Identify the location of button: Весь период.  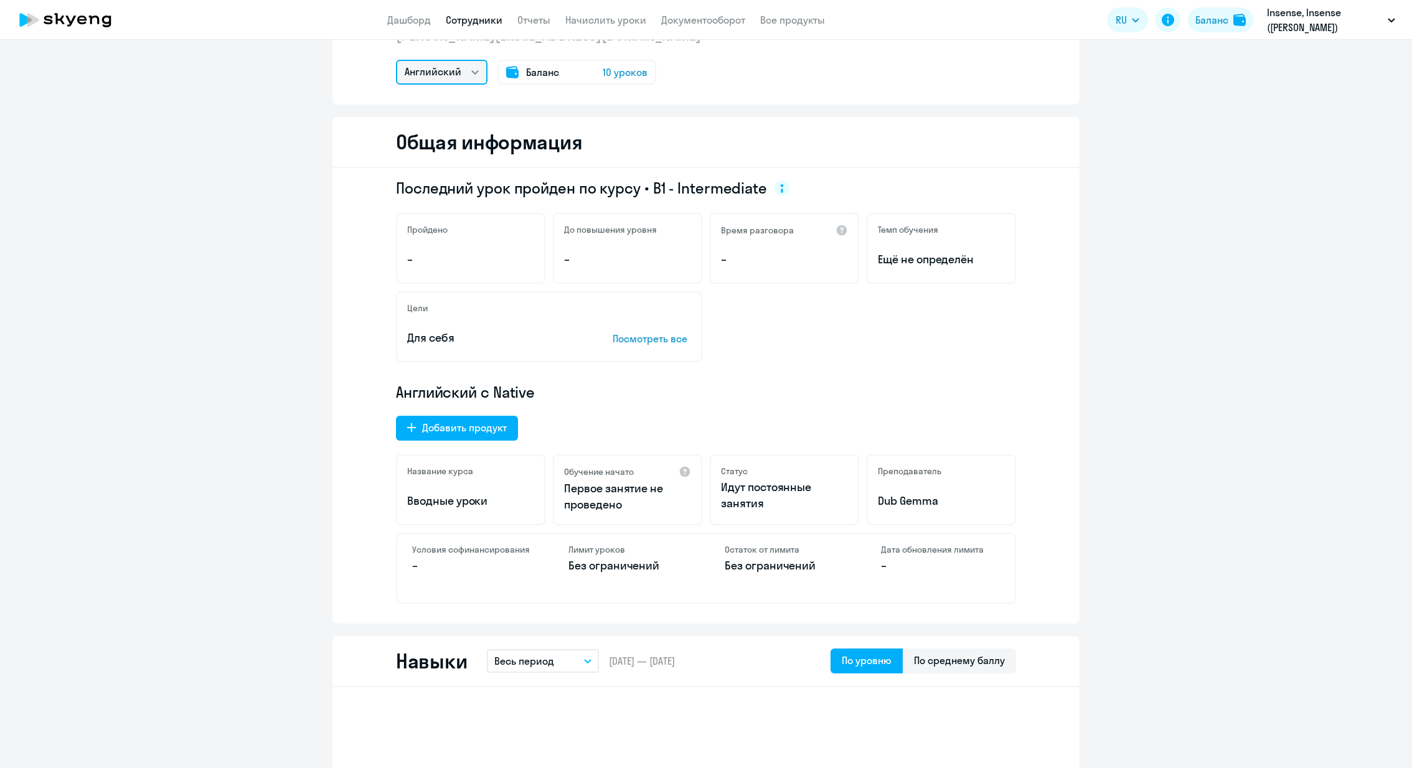
(543, 661).